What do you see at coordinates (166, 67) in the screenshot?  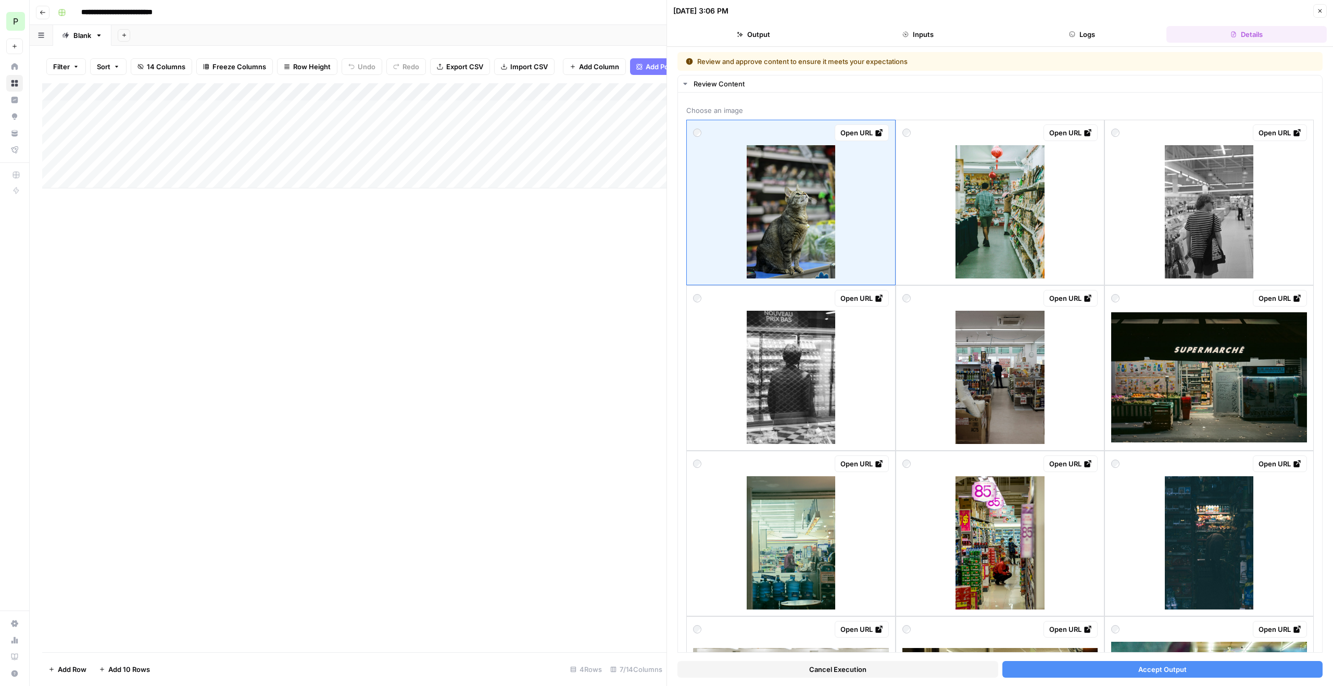 I see `span: 14 Columns` at bounding box center [166, 67].